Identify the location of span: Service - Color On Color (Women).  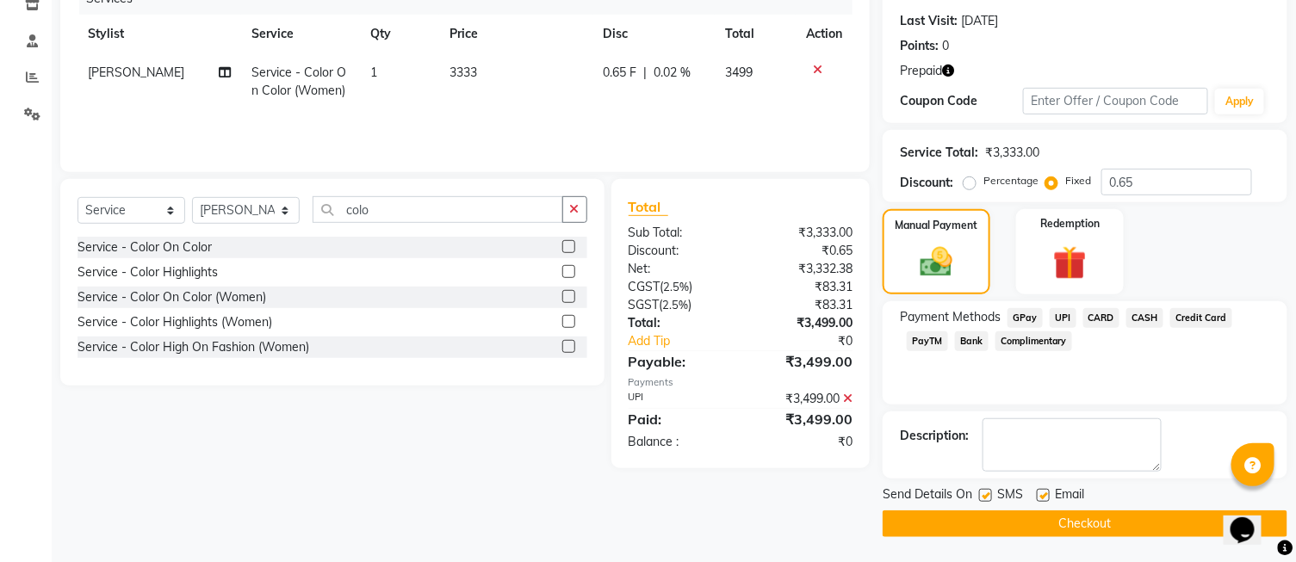
(299, 81).